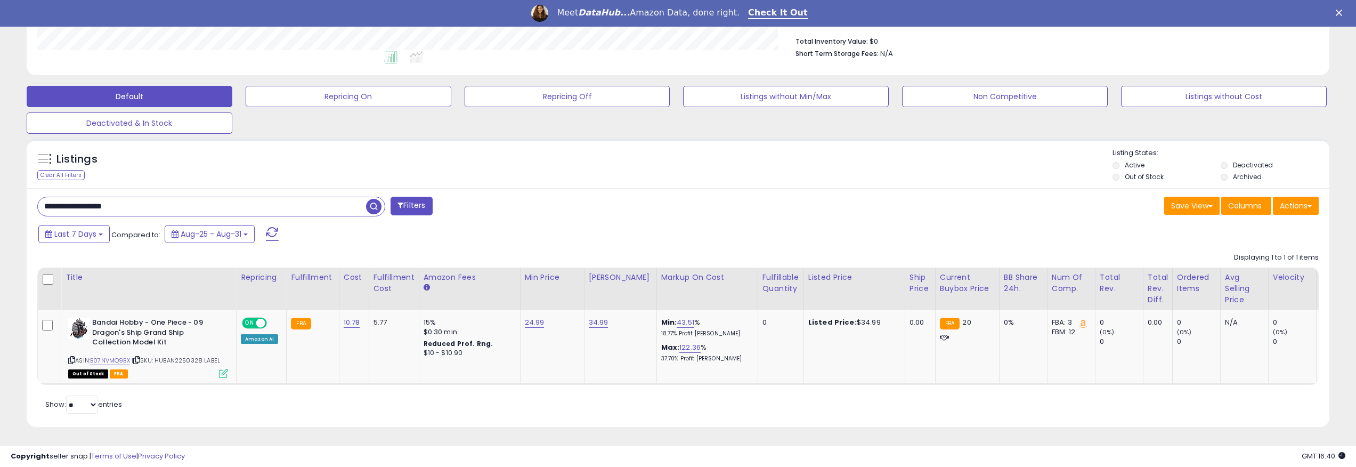 Image resolution: width=1356 pixels, height=467 pixels. Describe the element at coordinates (540, 13) in the screenshot. I see `img: Profile image for Georgie` at that location.